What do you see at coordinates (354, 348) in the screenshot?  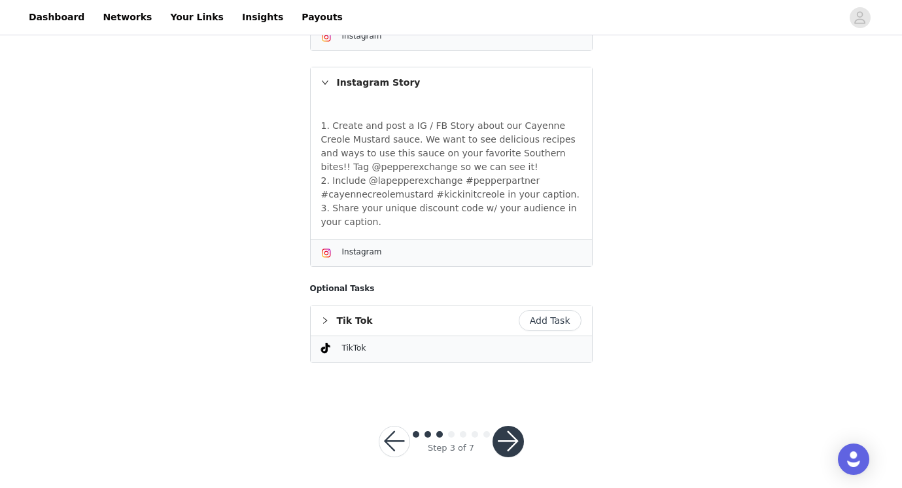 I see `span: TikTok` at bounding box center [354, 348].